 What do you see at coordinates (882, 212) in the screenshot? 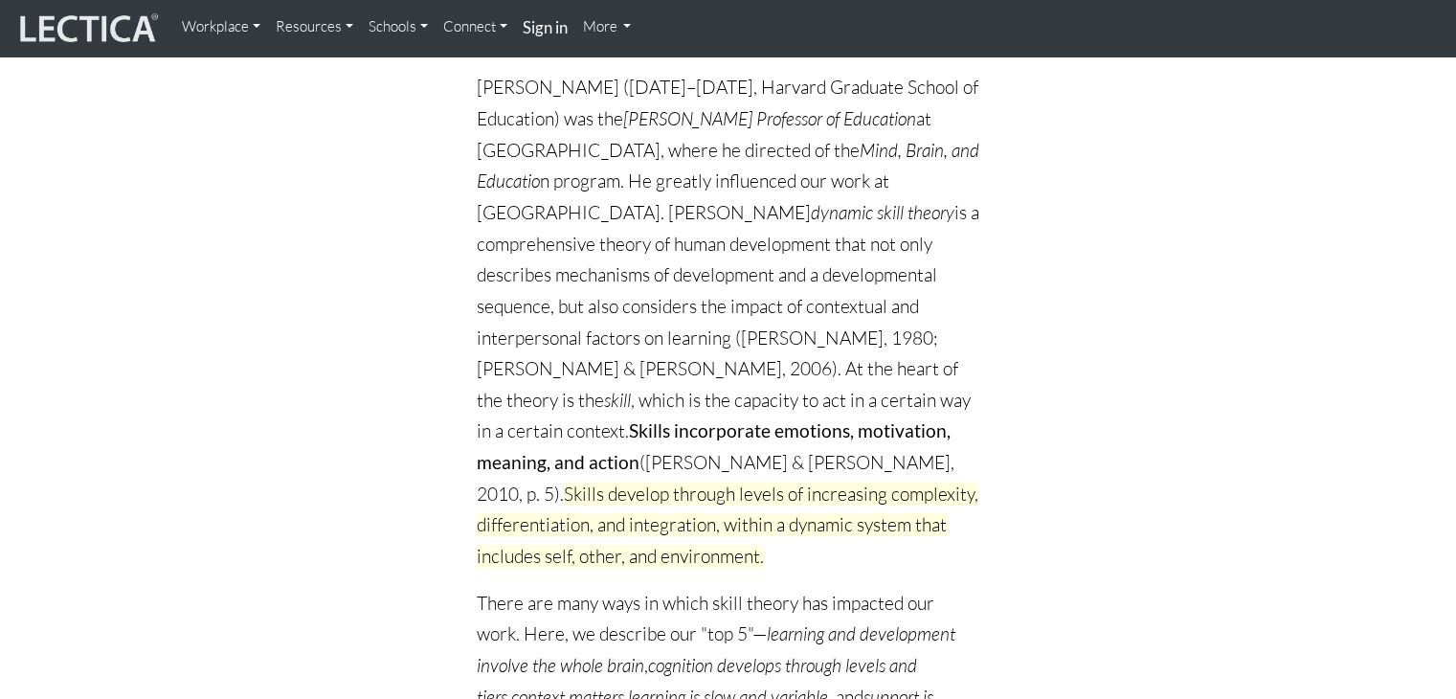
I see `i: dynamic skill theory` at bounding box center [882, 212].